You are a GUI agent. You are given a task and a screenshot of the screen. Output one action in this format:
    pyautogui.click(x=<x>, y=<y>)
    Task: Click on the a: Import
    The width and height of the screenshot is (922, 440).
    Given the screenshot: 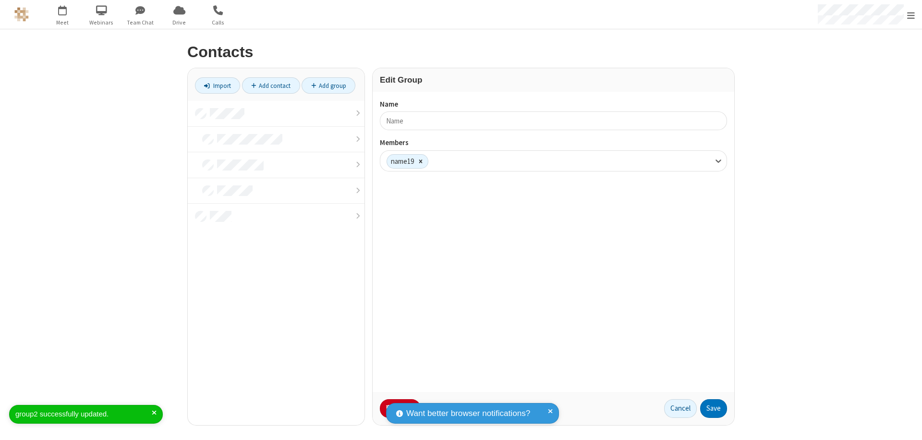 What is the action you would take?
    pyautogui.click(x=218, y=85)
    